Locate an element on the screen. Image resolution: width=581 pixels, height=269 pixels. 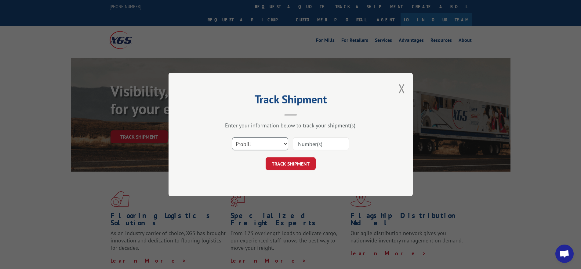
button: TRACK SHIPMENT is located at coordinates (291, 164).